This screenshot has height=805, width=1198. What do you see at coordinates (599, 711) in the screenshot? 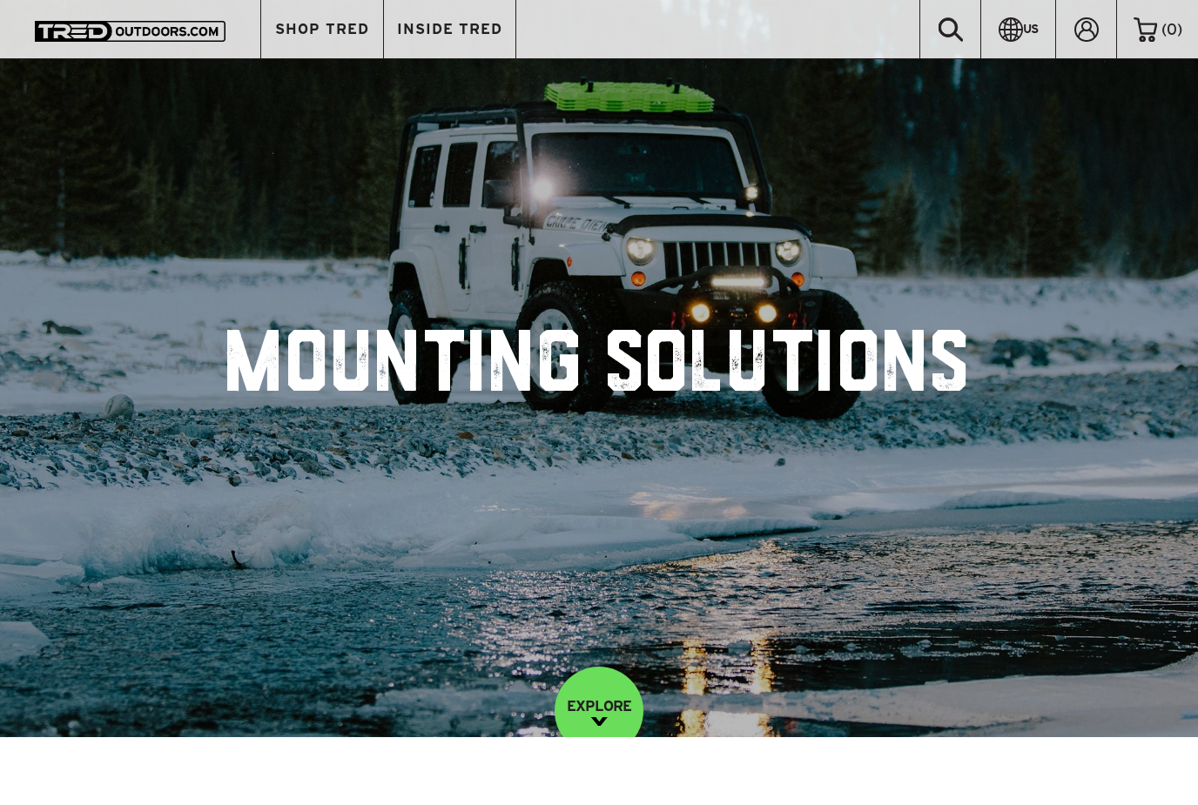
I see `a: EXPLORE` at bounding box center [599, 711].